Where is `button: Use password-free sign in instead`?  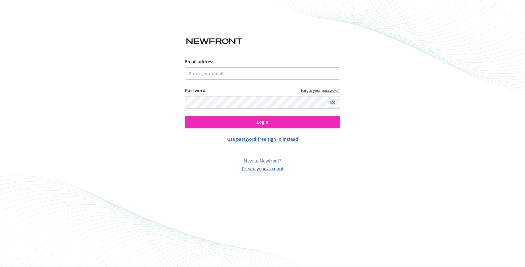 button: Use password-free sign in instead is located at coordinates (262, 139).